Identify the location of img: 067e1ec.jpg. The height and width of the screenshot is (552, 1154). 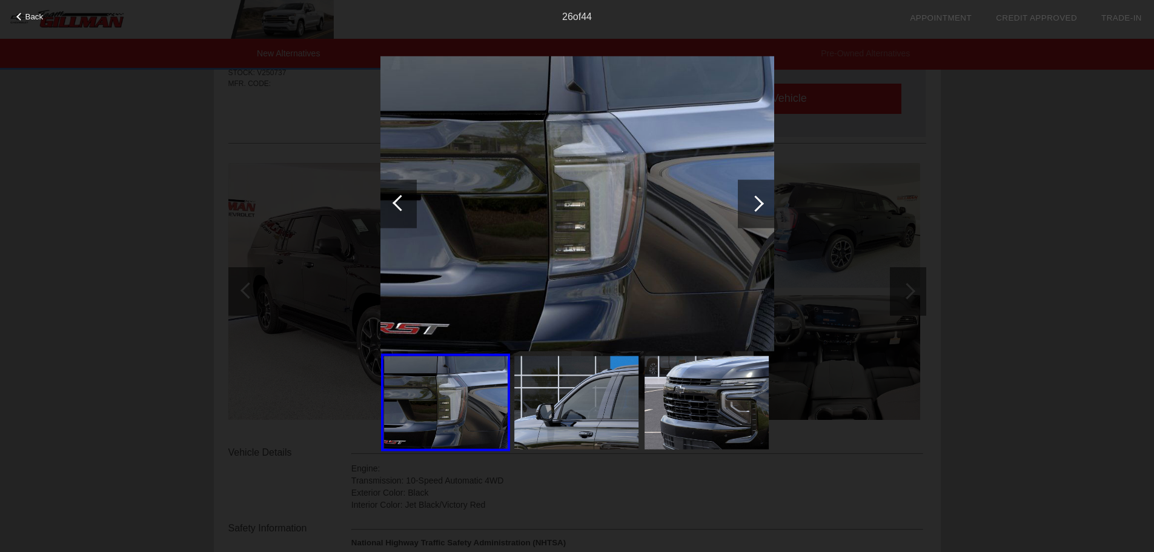
(576, 403).